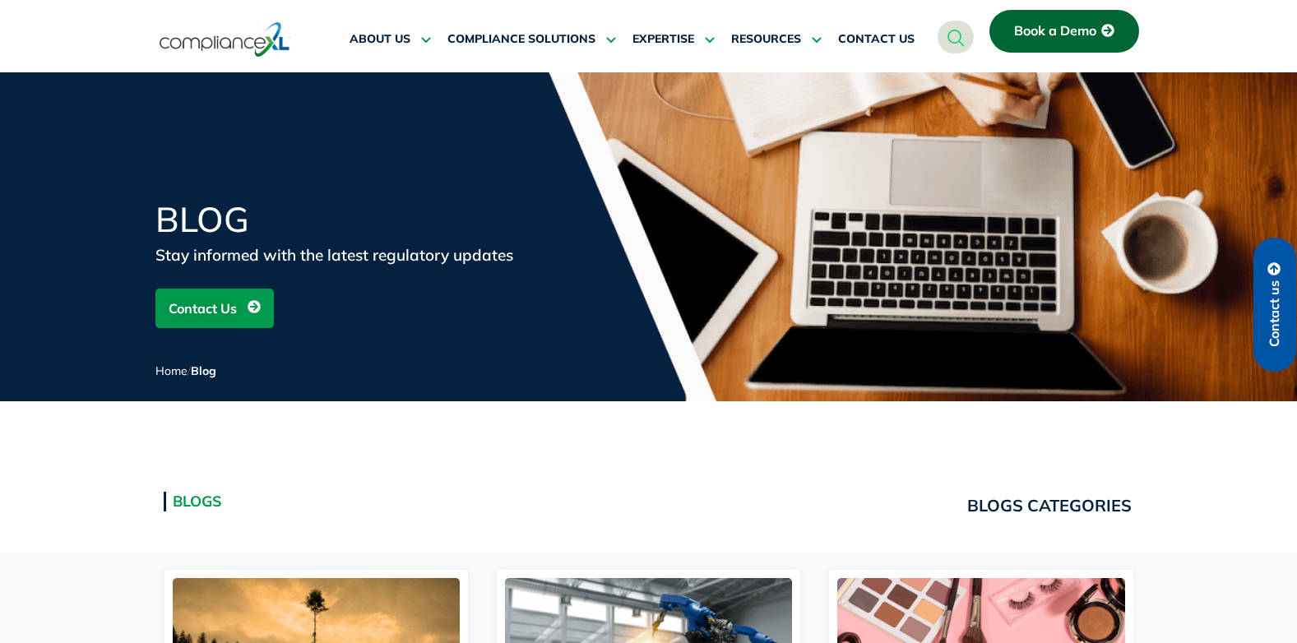 Image resolution: width=1297 pixels, height=643 pixels. Describe the element at coordinates (1274, 313) in the screenshot. I see `span: Contact us` at that location.